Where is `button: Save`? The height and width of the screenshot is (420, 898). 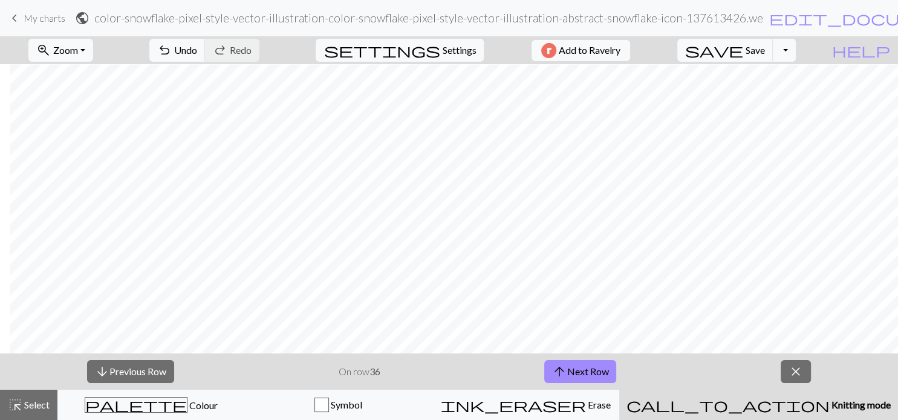
button: Save is located at coordinates (725, 50).